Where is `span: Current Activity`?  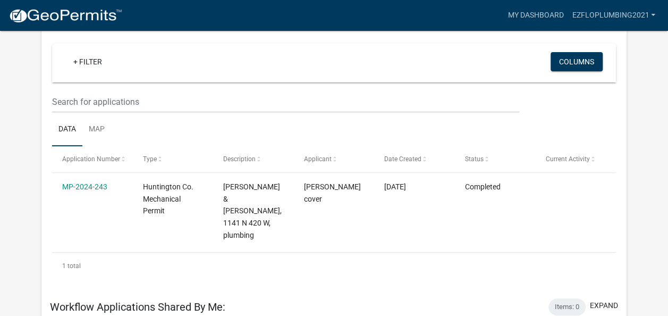 span: Current Activity is located at coordinates (567, 159).